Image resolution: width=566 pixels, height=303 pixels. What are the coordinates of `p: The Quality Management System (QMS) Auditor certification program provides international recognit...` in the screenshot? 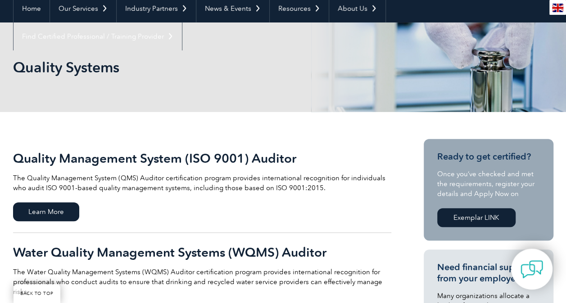 It's located at (202, 183).